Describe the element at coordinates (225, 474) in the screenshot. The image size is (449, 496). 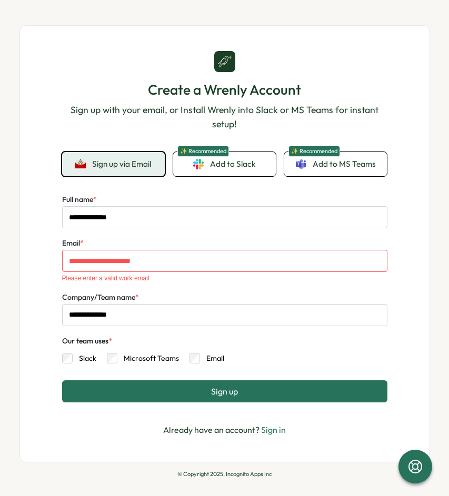
I see `p: © Copyright 2025, Incognito Apps Inc` at that location.